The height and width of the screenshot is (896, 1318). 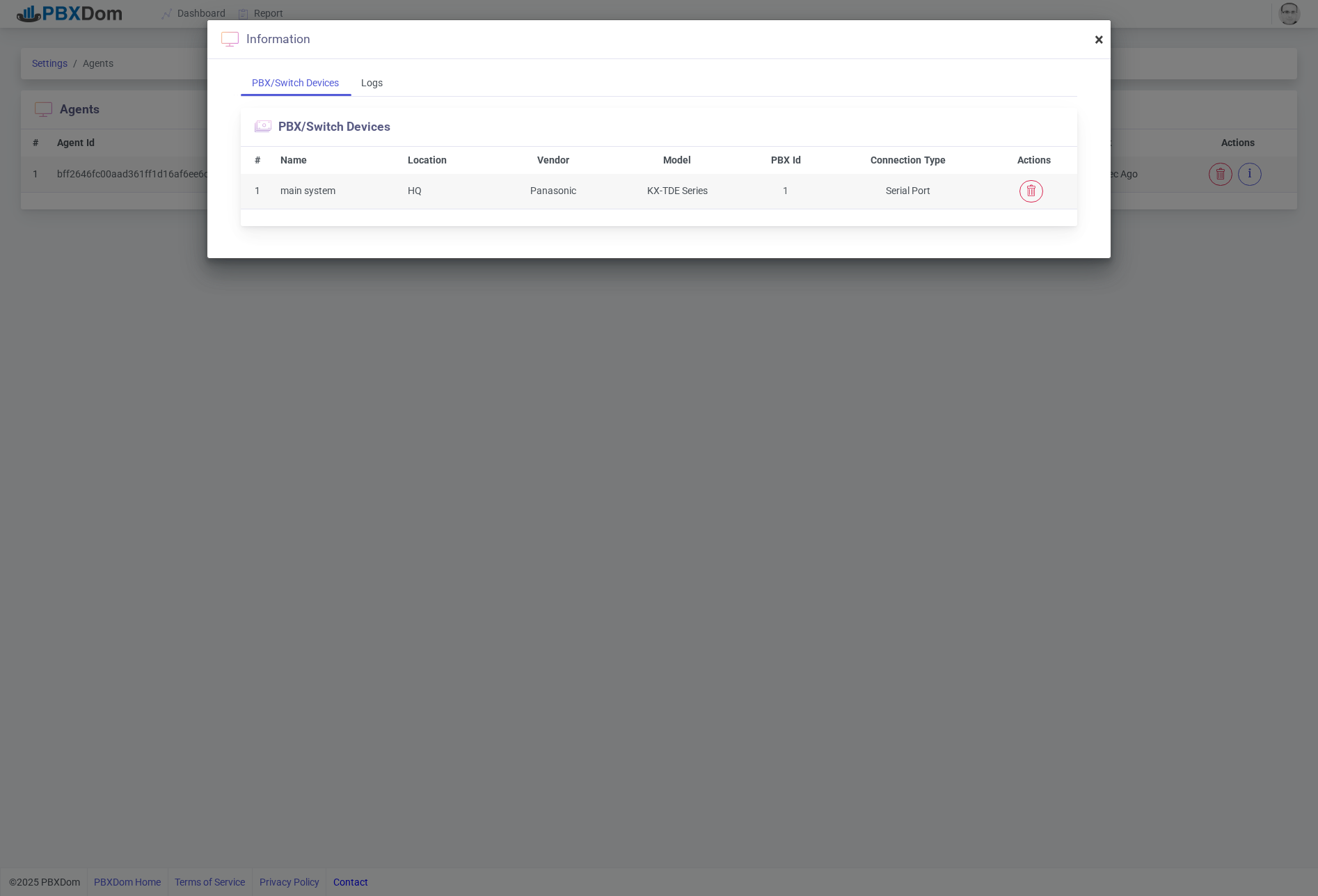 I want to click on th: PBX Id, so click(x=786, y=160).